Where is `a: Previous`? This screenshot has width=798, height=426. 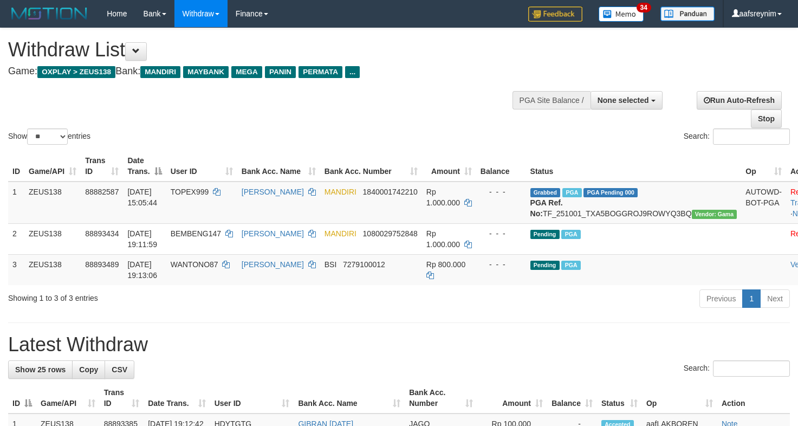
a: Previous is located at coordinates (721, 298).